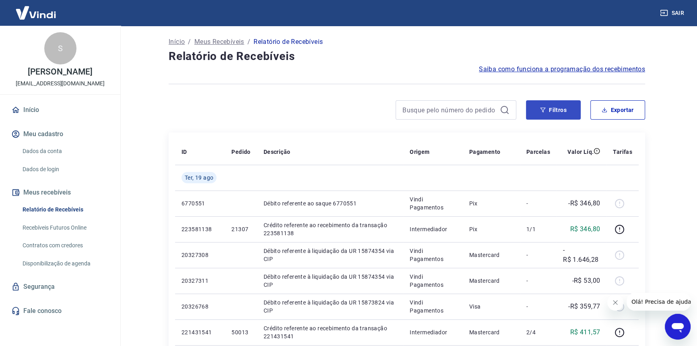 The height and width of the screenshot is (346, 697). I want to click on a: Disponibilização de agenda, so click(65, 263).